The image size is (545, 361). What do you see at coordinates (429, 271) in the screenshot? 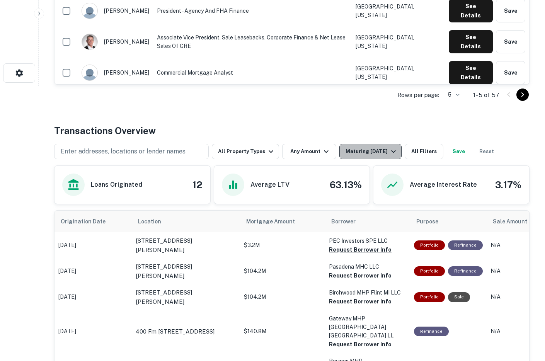
I see `div: This is a portfolio loan with 4 properties` at bounding box center [429, 271].